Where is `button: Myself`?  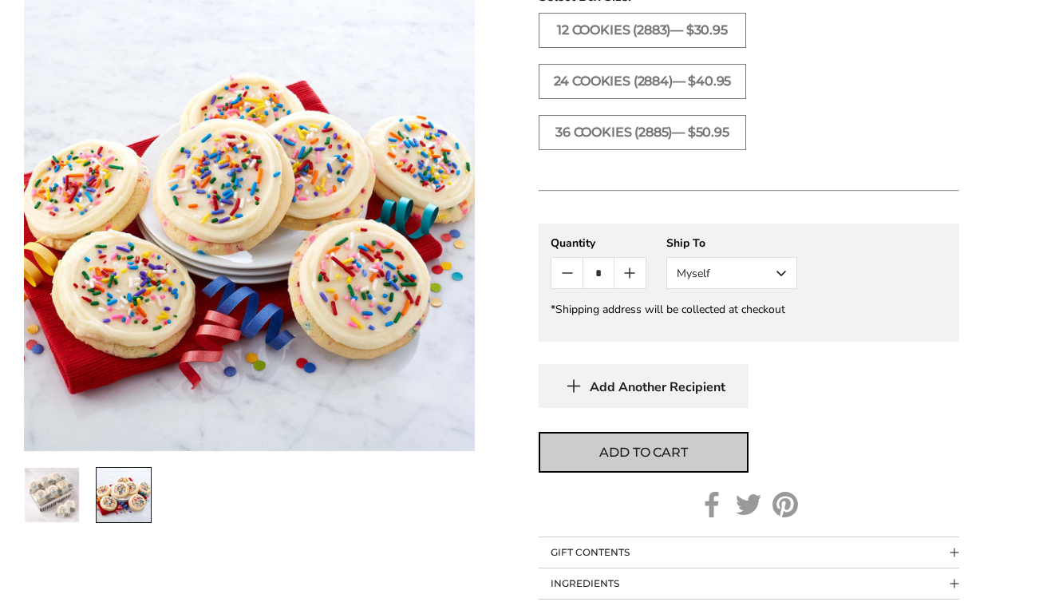
button: Myself is located at coordinates (732, 273).